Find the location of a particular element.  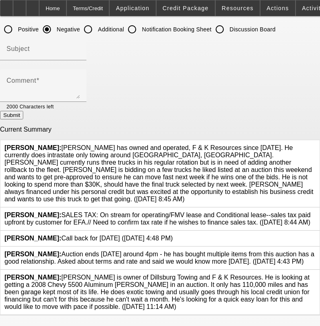

label: Notification Booking Sheet is located at coordinates (176, 29).